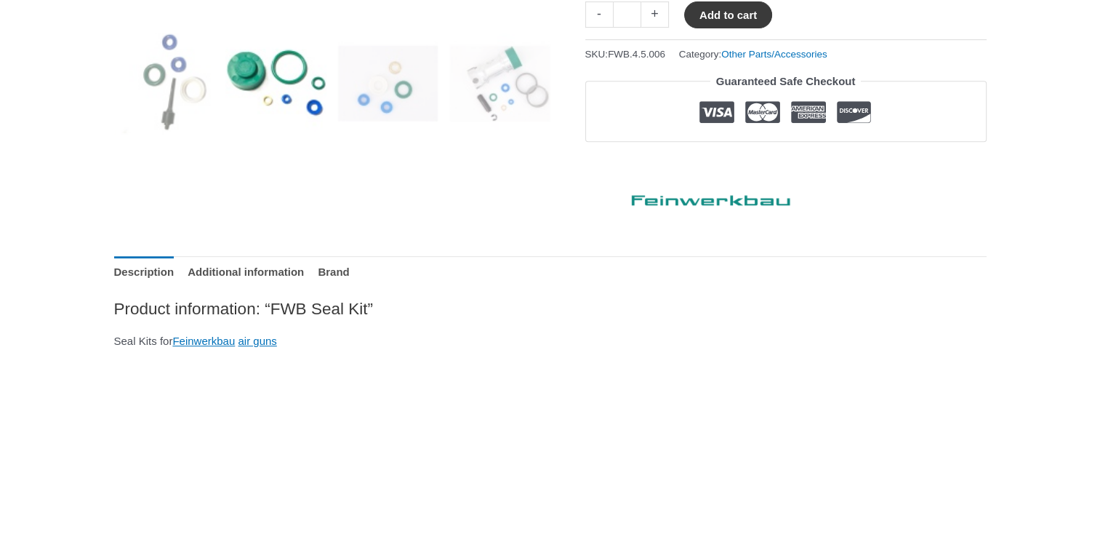 This screenshot has height=537, width=1100. Describe the element at coordinates (728, 15) in the screenshot. I see `button: Add to cart` at that location.